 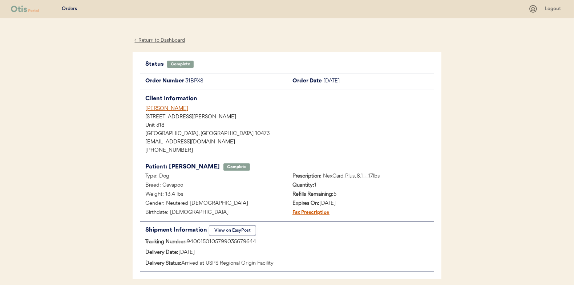 I want to click on div: Orders, so click(x=69, y=9).